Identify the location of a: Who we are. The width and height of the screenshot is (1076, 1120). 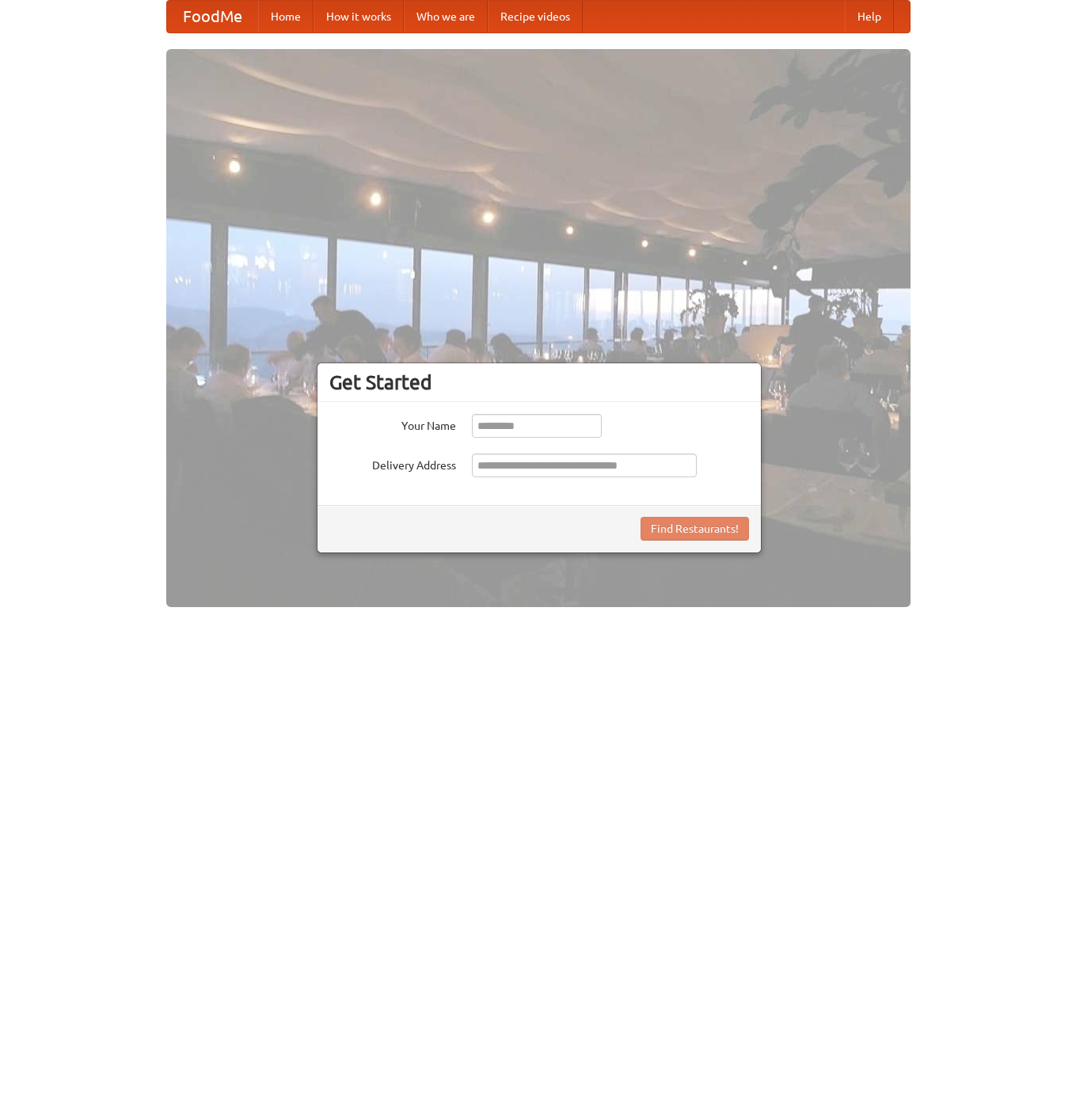
(446, 17).